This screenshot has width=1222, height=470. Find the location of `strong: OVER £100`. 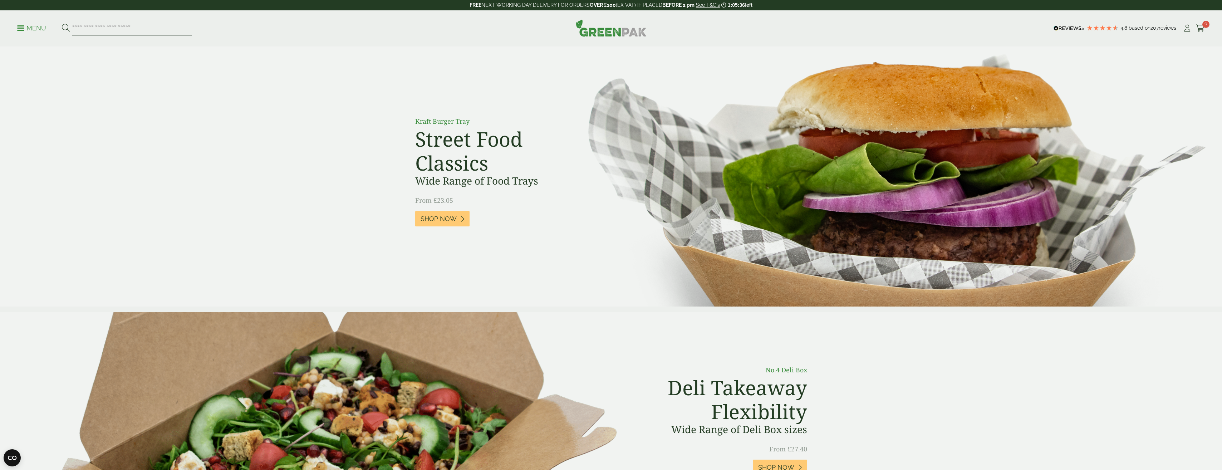

strong: OVER £100 is located at coordinates (602, 5).